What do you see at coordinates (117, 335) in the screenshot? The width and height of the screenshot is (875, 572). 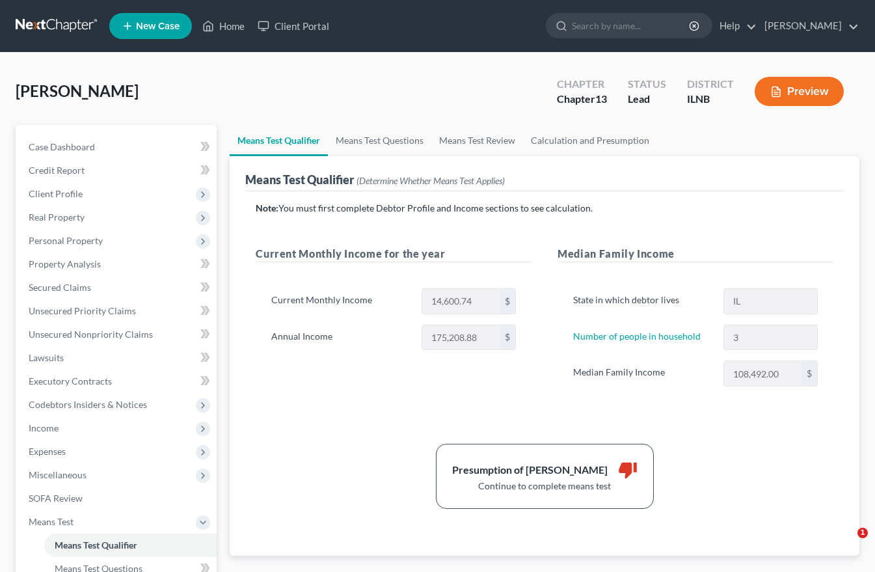 I see `a: Unsecured Nonpriority Claims` at bounding box center [117, 335].